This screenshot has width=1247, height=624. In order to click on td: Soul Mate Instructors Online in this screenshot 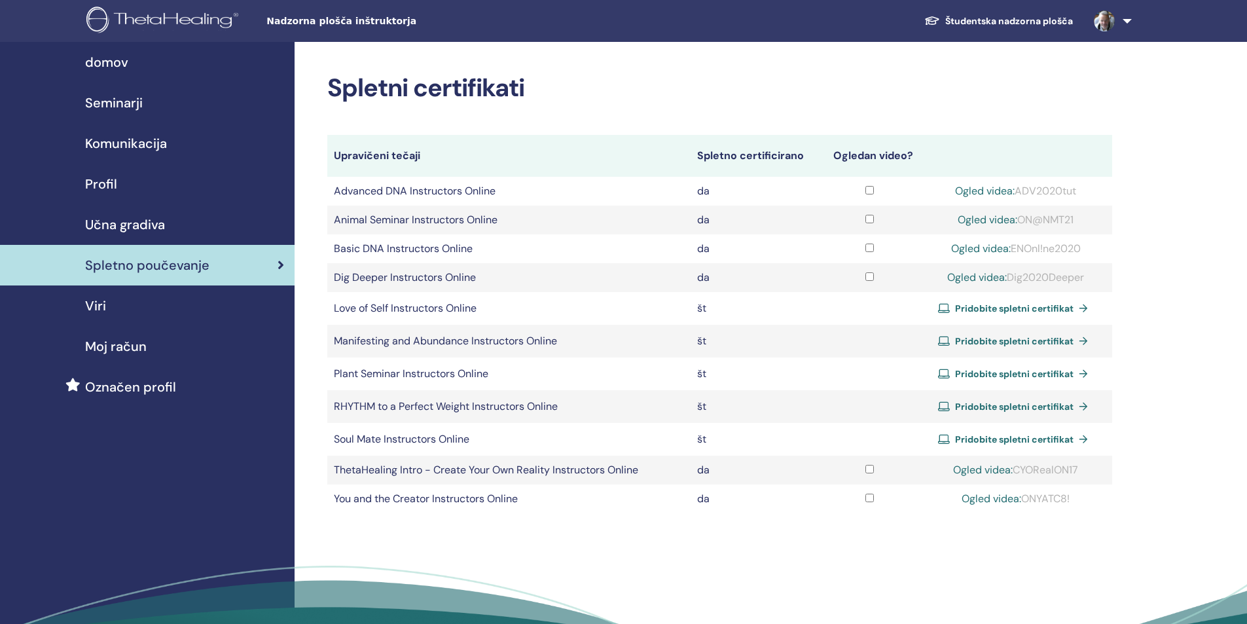, I will do `click(509, 439)`.